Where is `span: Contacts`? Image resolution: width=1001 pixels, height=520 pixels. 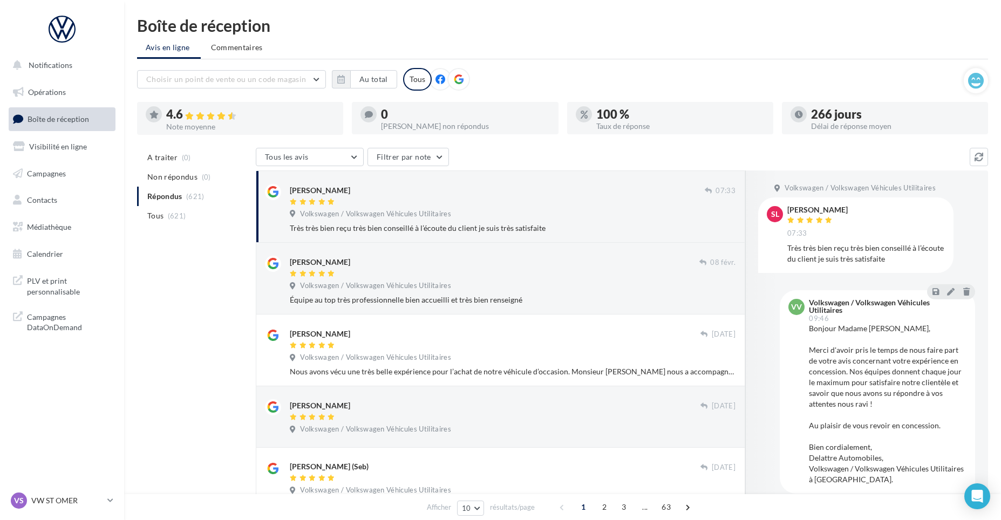
span: Contacts is located at coordinates (42, 200).